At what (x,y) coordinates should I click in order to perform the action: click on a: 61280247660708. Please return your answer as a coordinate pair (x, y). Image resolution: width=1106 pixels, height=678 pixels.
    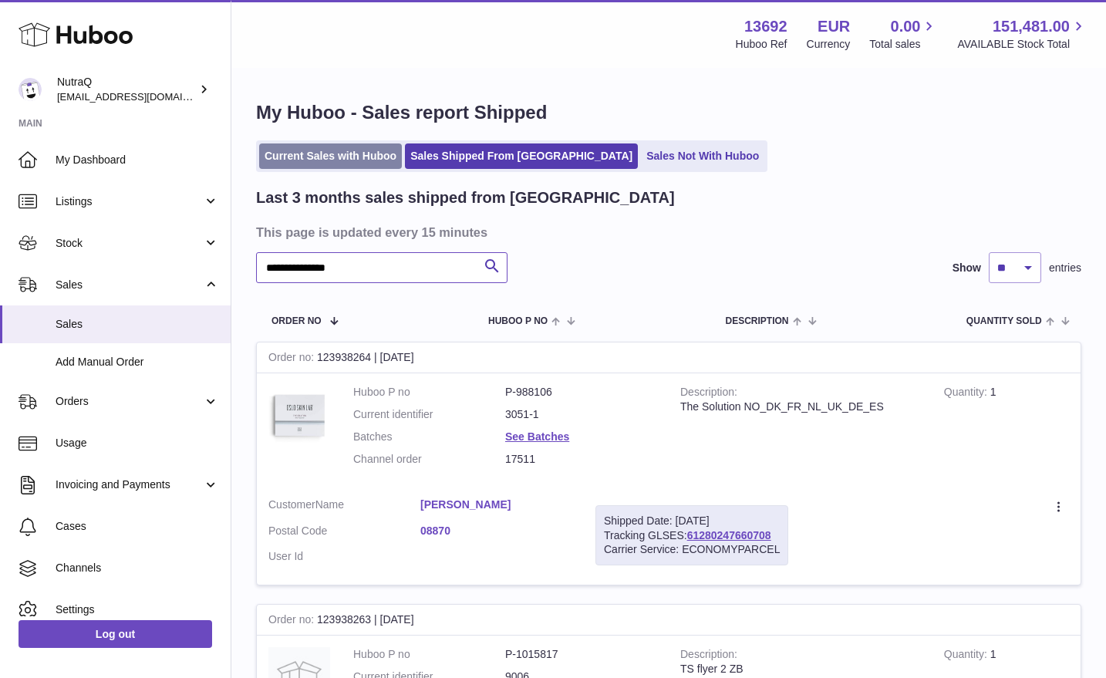
    Looking at the image, I should click on (729, 535).